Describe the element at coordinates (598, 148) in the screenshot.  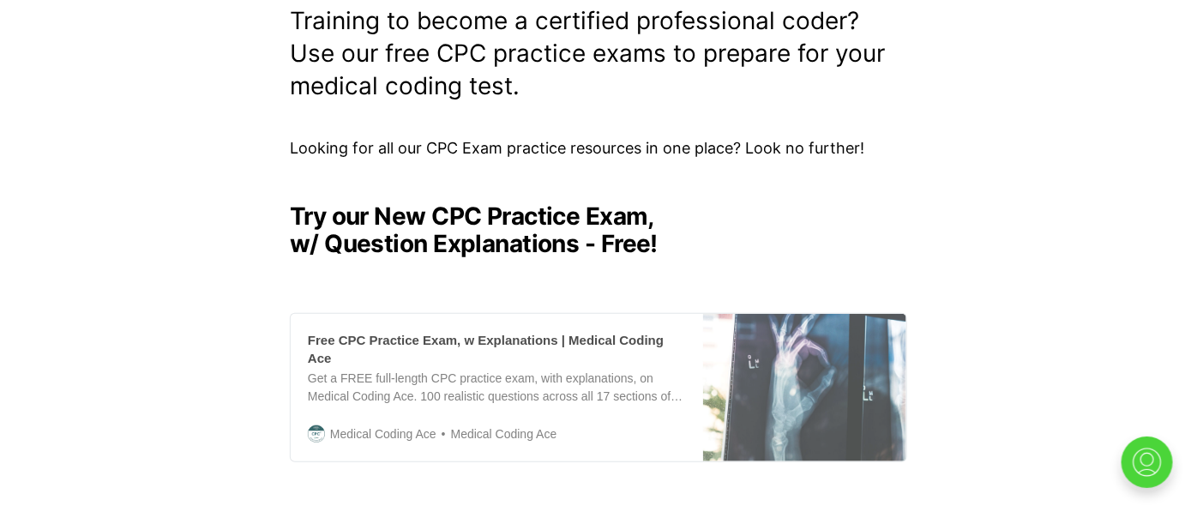
I see `p: Looking for all our CPC Exam practice resources in one place? Look no further!` at that location.